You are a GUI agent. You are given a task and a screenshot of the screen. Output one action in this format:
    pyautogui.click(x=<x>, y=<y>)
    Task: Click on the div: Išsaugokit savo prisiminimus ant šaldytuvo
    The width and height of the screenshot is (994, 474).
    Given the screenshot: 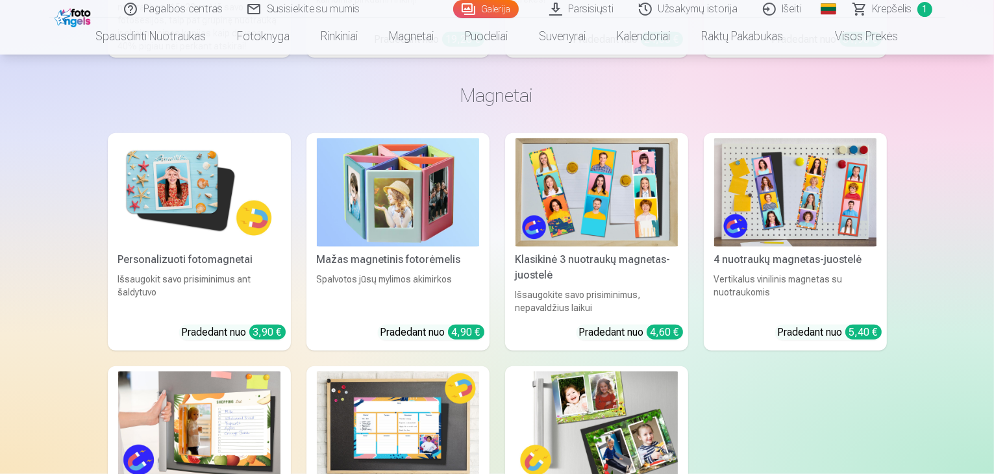 What is the action you would take?
    pyautogui.click(x=199, y=293)
    